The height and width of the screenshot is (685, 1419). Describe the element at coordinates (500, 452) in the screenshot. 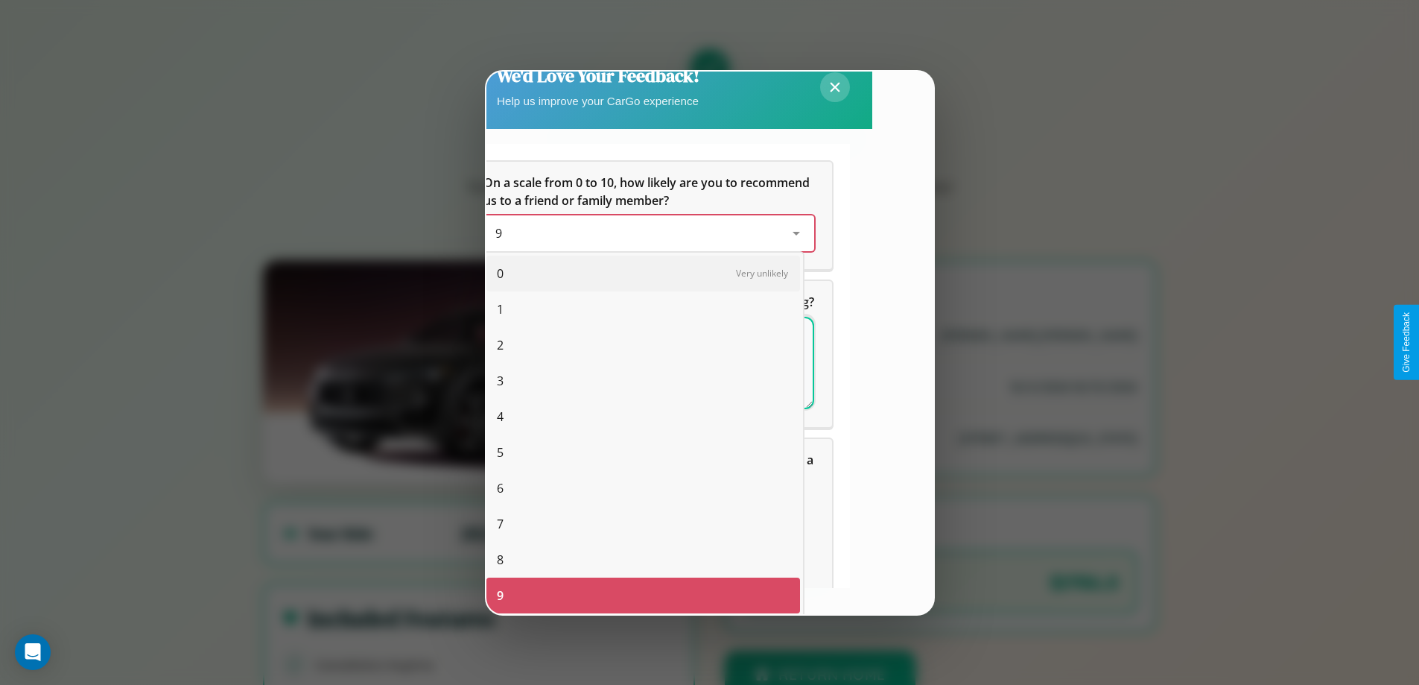

I see `span: 5` at that location.